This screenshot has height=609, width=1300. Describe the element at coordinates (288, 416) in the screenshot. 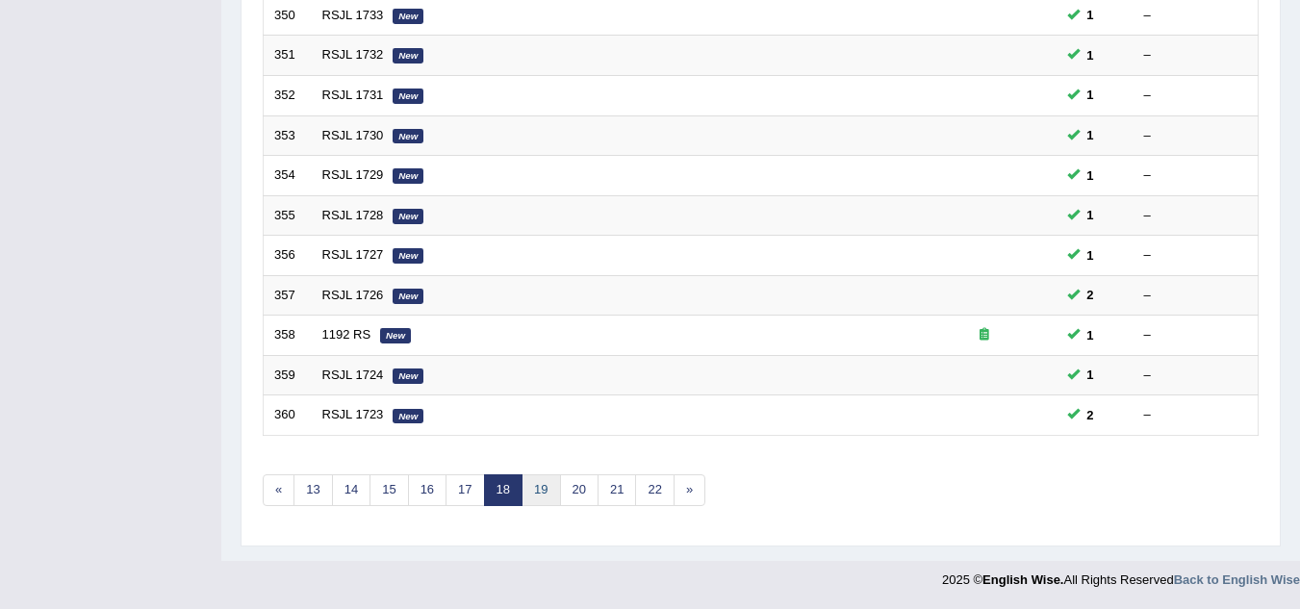

I see `td: 360` at that location.